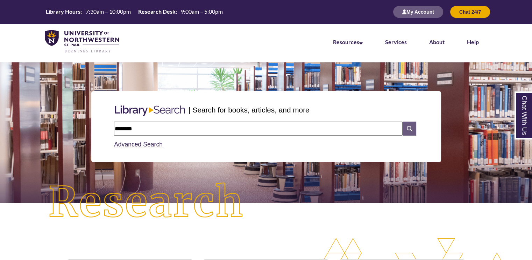  Describe the element at coordinates (138, 144) in the screenshot. I see `a: Advanced Search` at that location.